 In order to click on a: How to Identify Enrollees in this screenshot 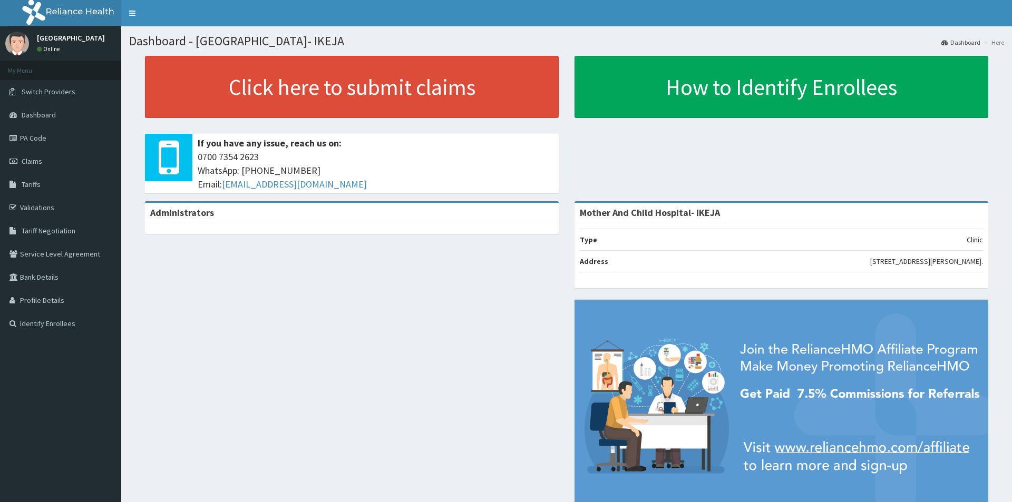, I will do `click(781, 87)`.